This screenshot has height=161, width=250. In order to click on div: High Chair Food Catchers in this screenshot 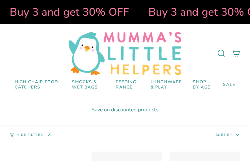, I will do `click(38, 85)`.